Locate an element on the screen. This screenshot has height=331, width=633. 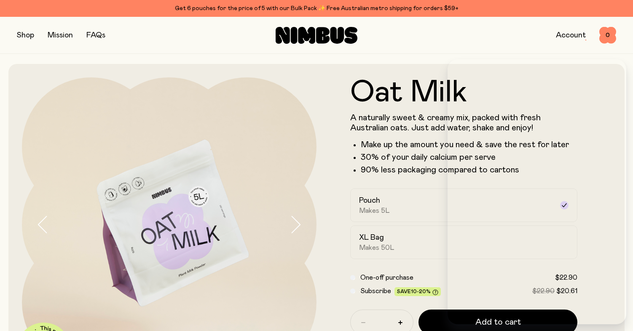
h1: Oat Milk is located at coordinates (463, 93).